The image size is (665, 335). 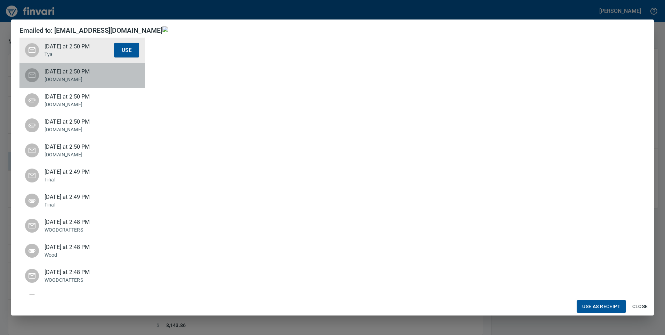 What do you see at coordinates (79, 255) in the screenshot?
I see `p: Wood` at bounding box center [79, 255].